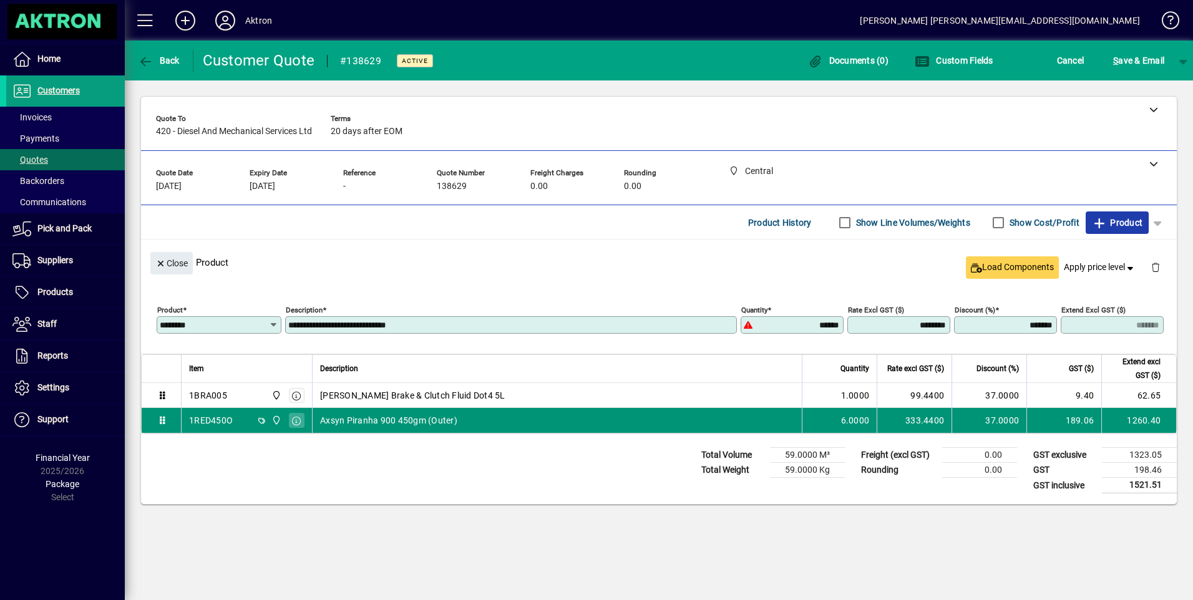 This screenshot has width=1193, height=600. I want to click on span: Products, so click(55, 292).